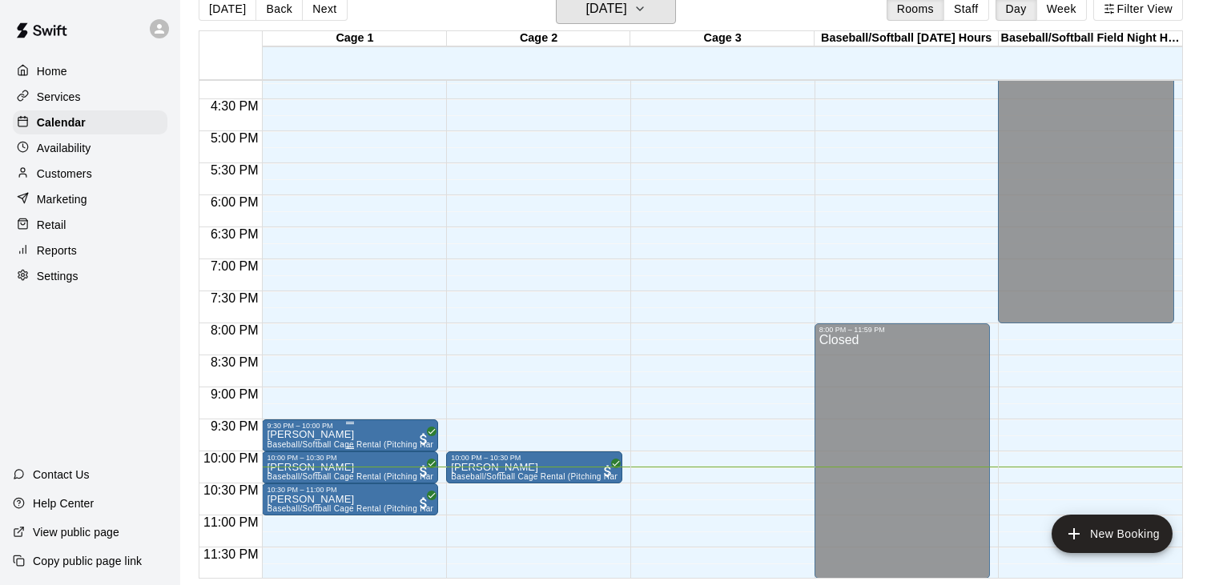 Image resolution: width=1215 pixels, height=585 pixels. I want to click on p: Settings, so click(58, 276).